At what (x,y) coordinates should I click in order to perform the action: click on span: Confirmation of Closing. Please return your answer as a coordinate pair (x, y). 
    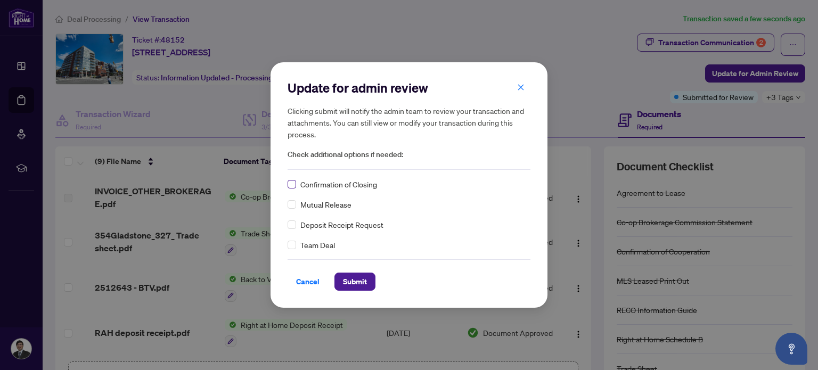
    Looking at the image, I should click on (339, 184).